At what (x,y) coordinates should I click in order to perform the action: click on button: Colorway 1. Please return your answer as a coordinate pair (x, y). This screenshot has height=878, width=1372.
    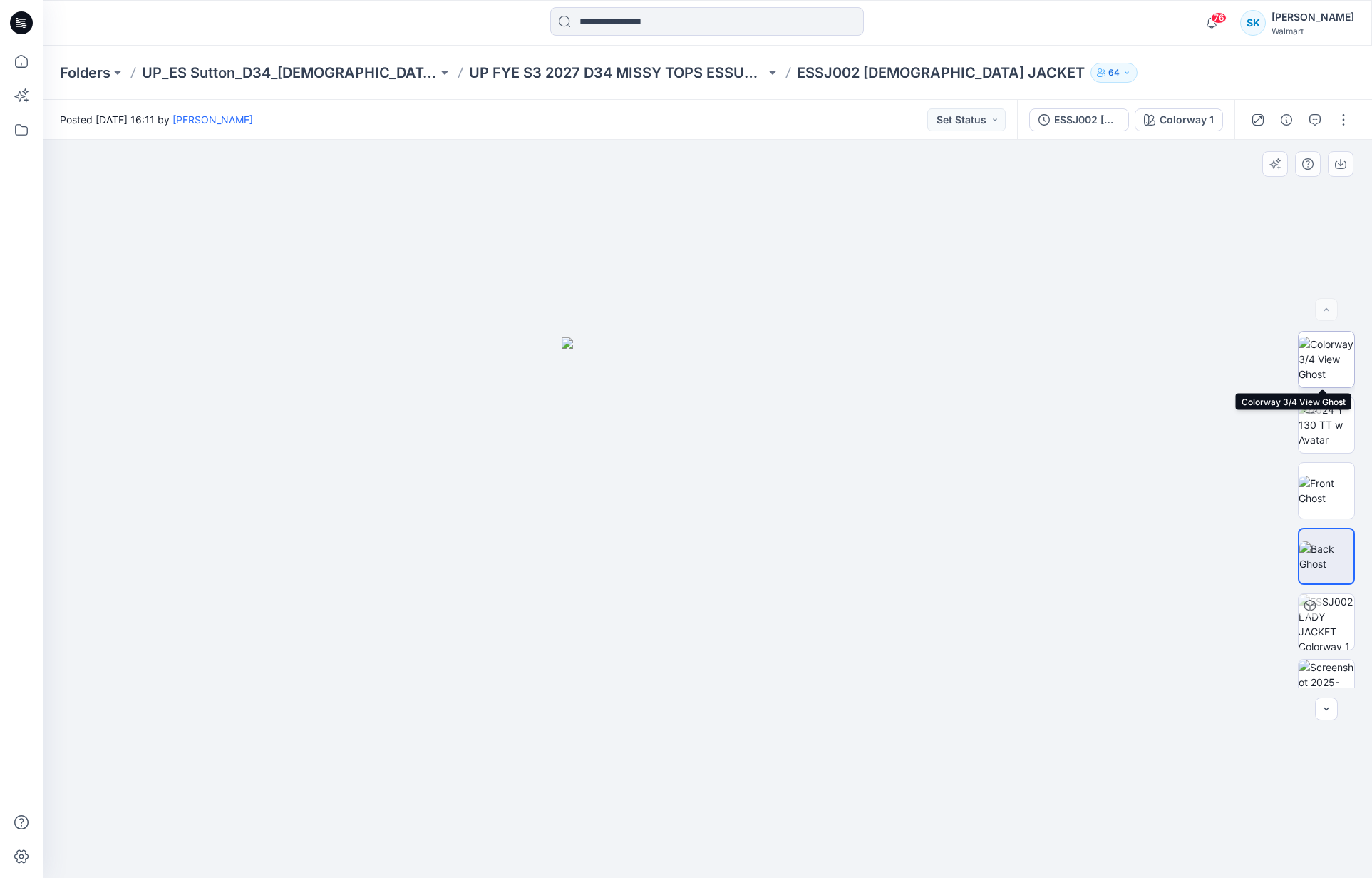
    Looking at the image, I should click on (1179, 120).